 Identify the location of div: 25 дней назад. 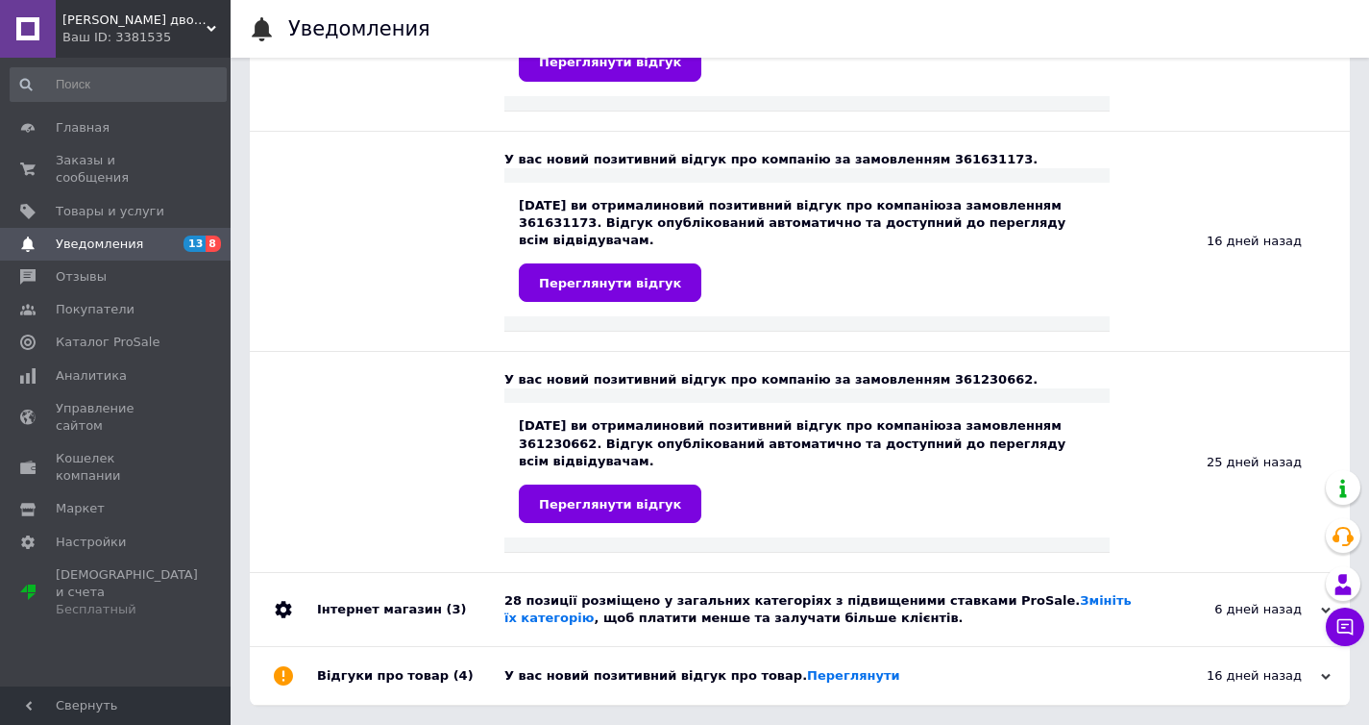
(1230, 461).